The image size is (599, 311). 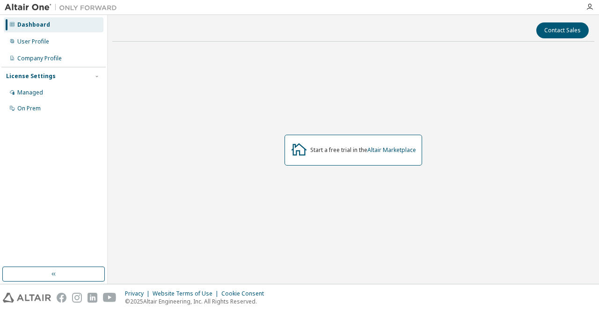 What do you see at coordinates (63, 7) in the screenshot?
I see `img: Altair One` at bounding box center [63, 7].